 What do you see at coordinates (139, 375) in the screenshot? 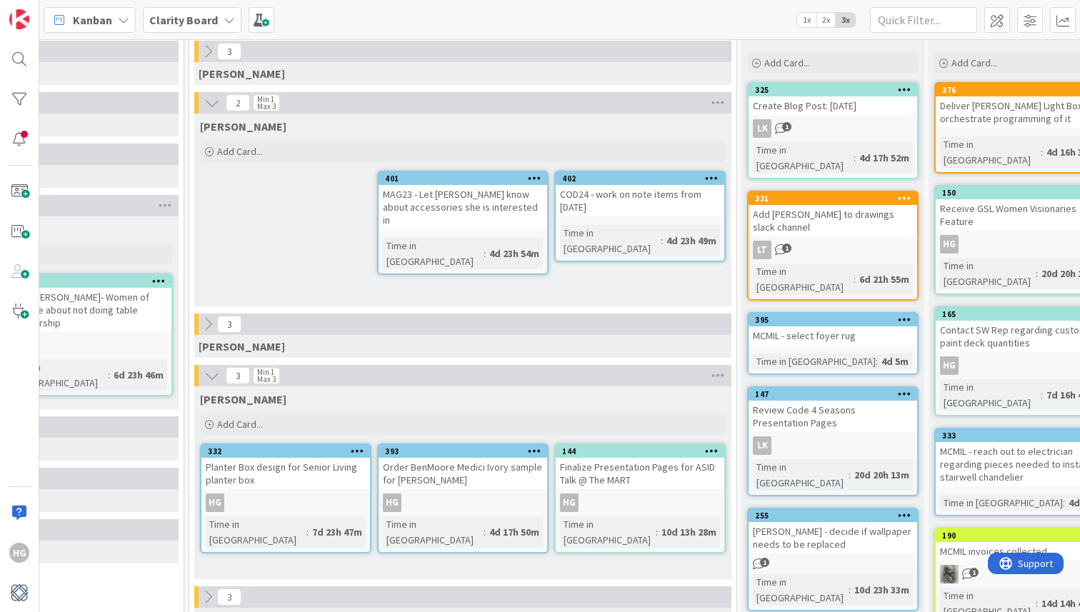
I see `div: 6d 23h 46m` at bounding box center [139, 375].